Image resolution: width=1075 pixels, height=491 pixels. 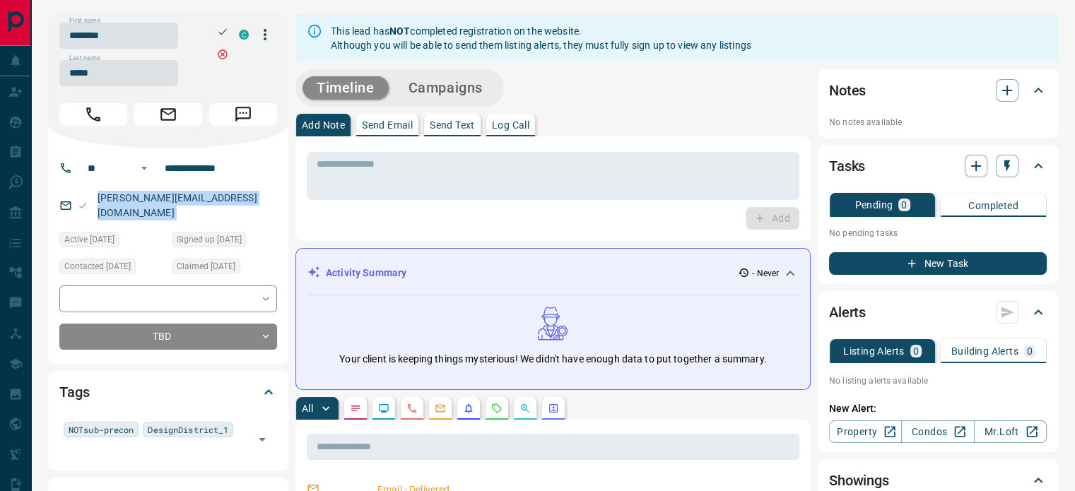 What do you see at coordinates (847, 90) in the screenshot?
I see `h2: Notes` at bounding box center [847, 90].